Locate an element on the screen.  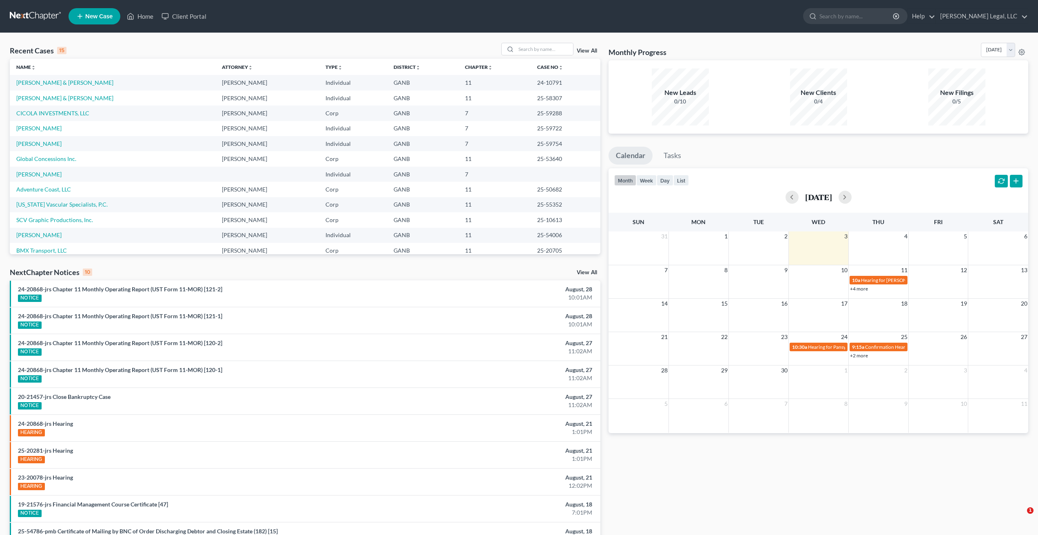
a: Districtunfold_more is located at coordinates (407, 67).